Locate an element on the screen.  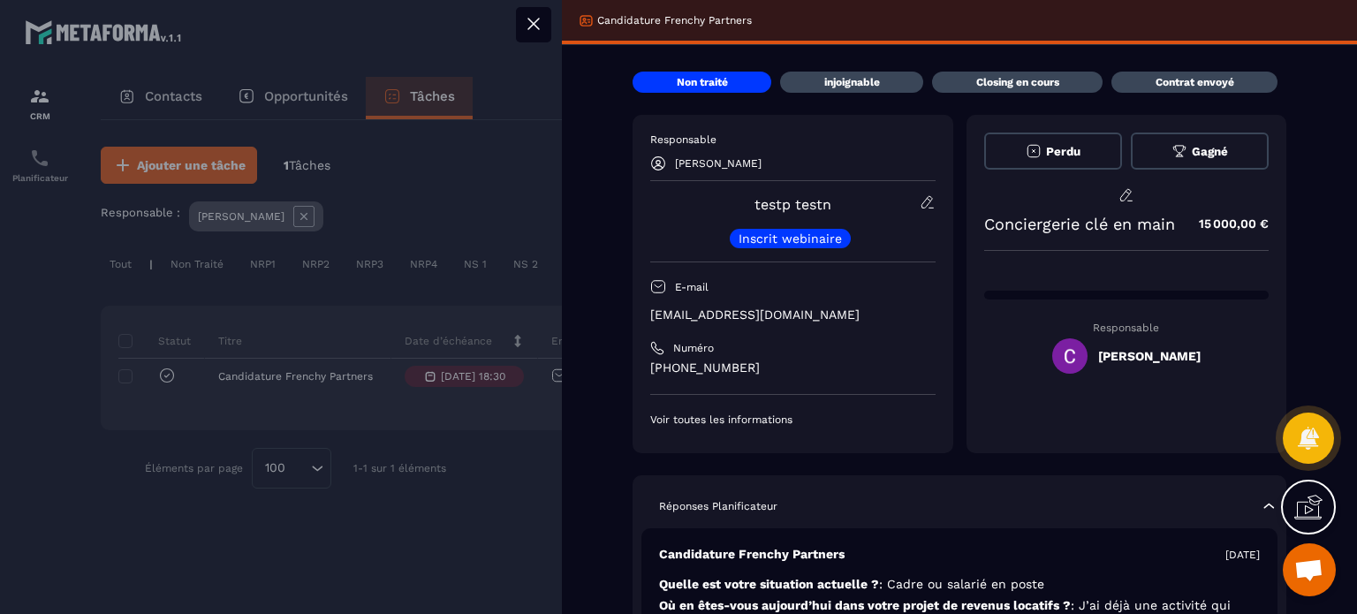
span: : Cadre ou salarié en poste is located at coordinates (961, 584).